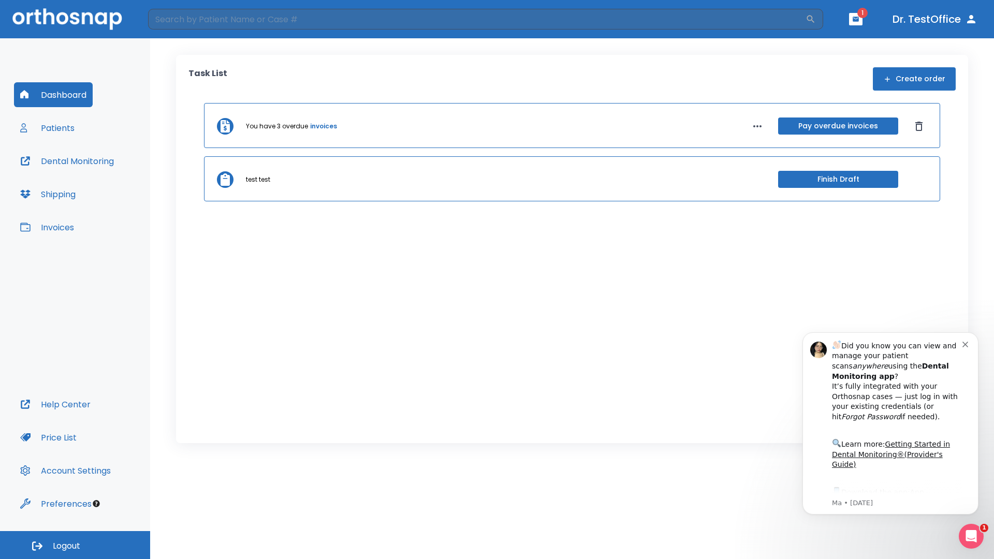 The width and height of the screenshot is (994, 559). Describe the element at coordinates (324, 126) in the screenshot. I see `a: invoices` at that location.